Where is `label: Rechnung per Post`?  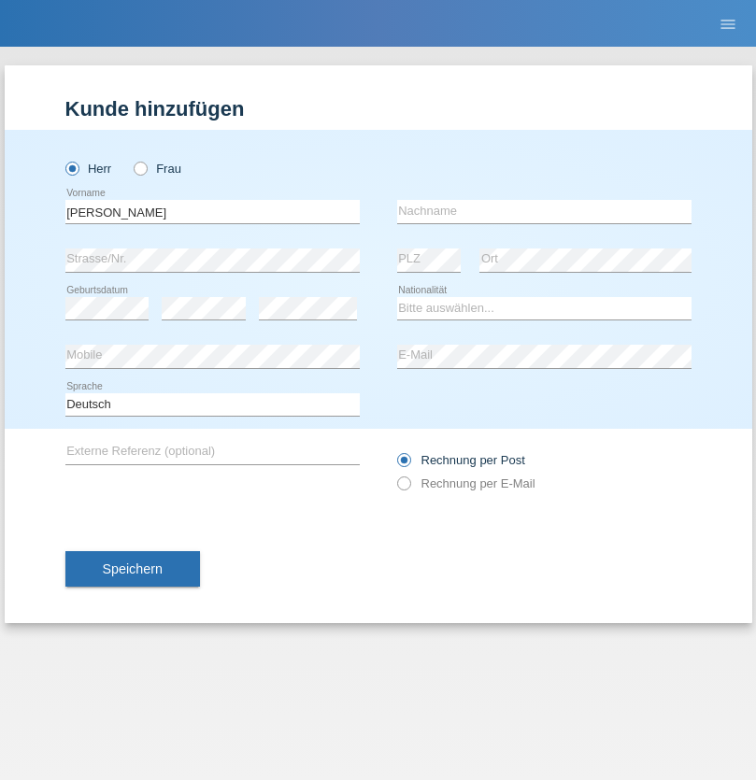
label: Rechnung per Post is located at coordinates (461, 460).